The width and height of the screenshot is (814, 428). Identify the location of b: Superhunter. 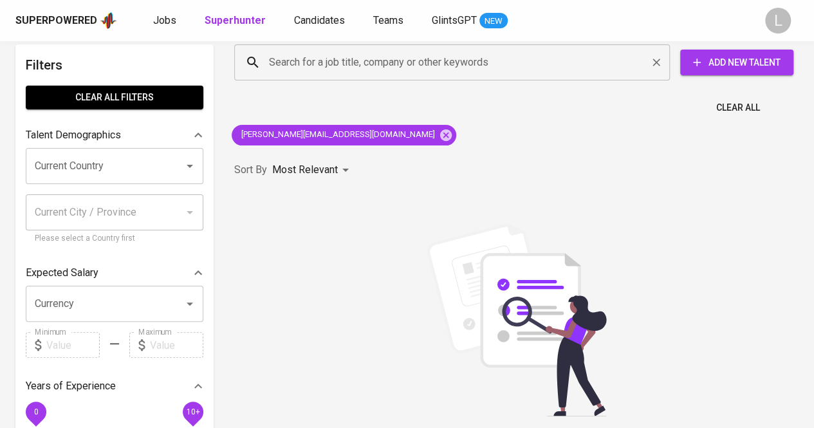
(235, 20).